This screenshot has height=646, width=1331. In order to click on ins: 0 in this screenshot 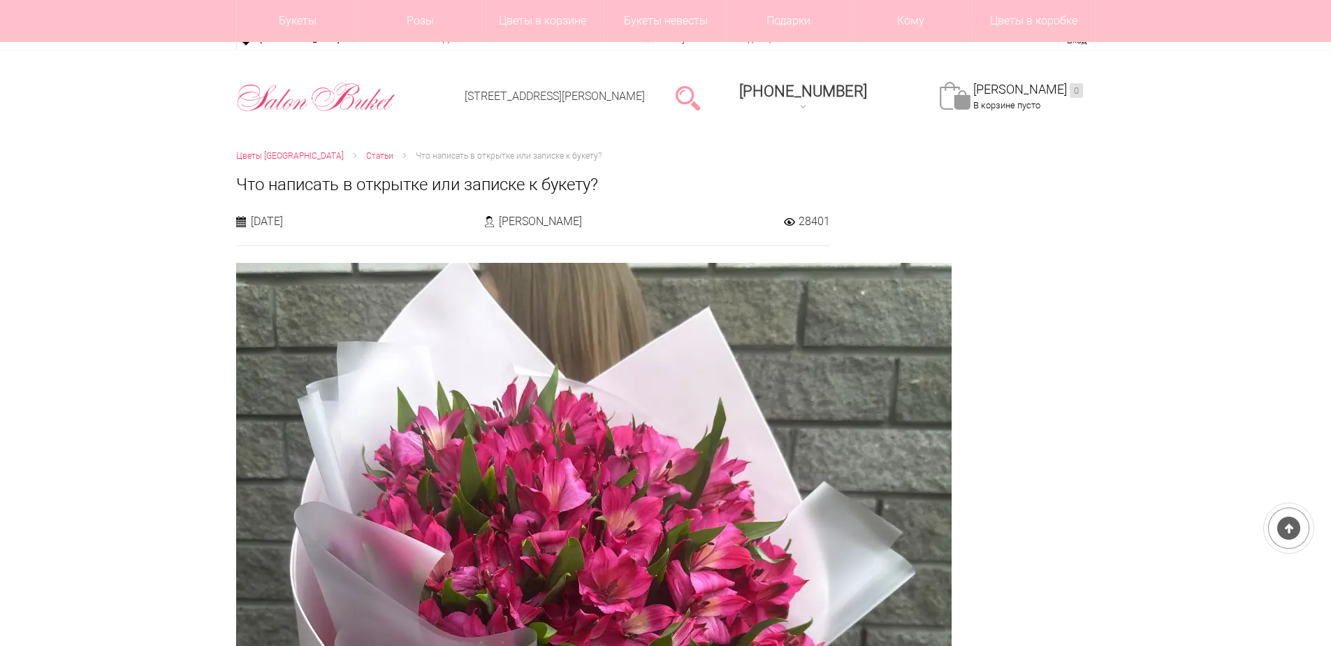, I will do `click(1076, 90)`.